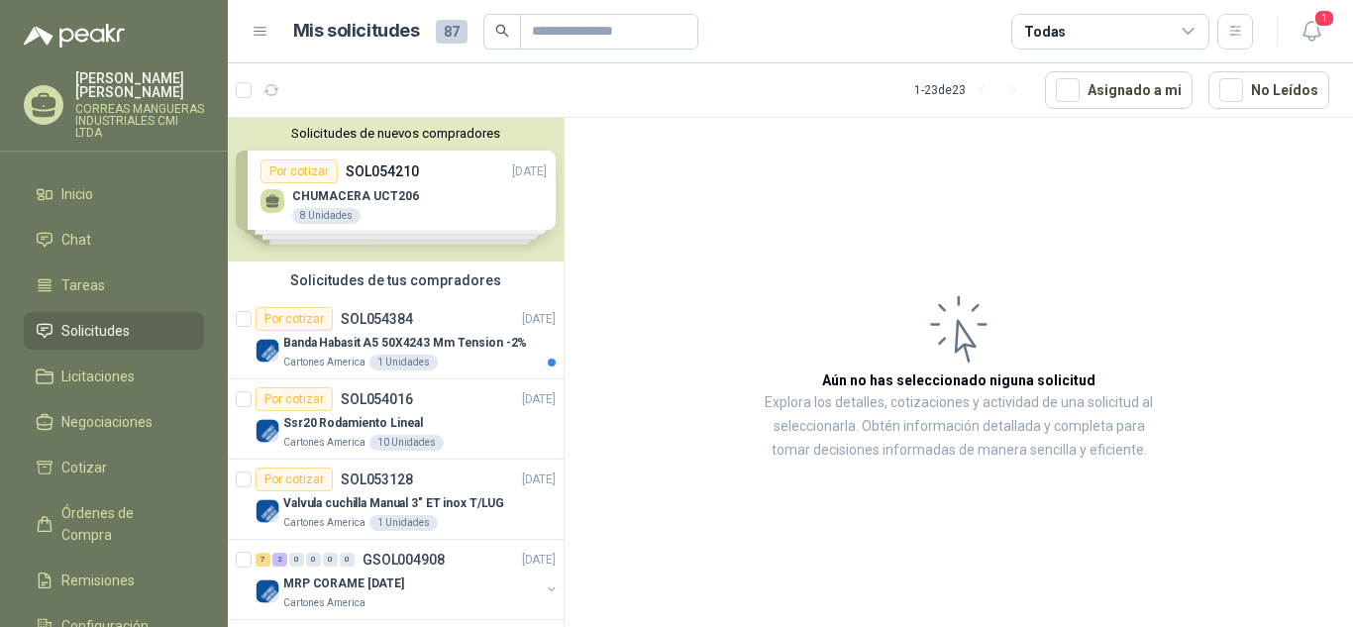 The width and height of the screenshot is (1353, 627). I want to click on a: Cotizar, so click(114, 468).